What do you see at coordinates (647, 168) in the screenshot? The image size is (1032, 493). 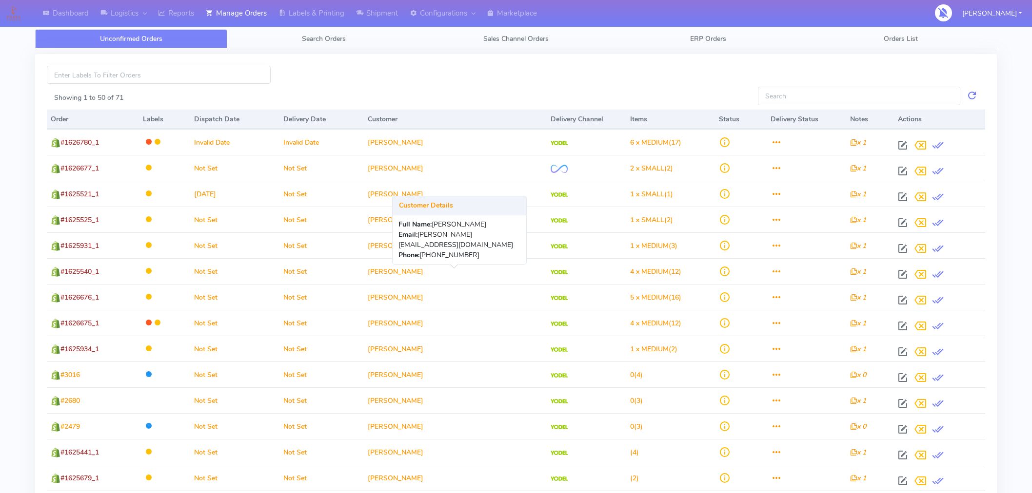 I see `span: 2 x SMALL` at bounding box center [647, 168].